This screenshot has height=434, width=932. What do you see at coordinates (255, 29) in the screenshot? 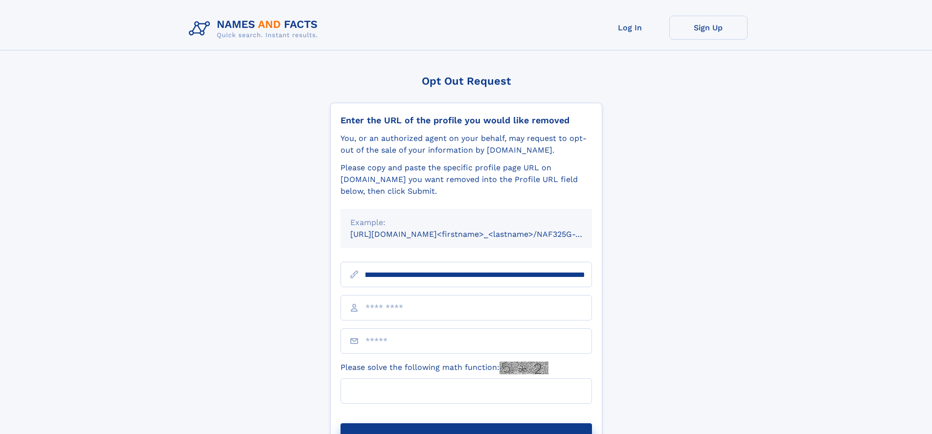
I see `img: Logo Names and Facts` at bounding box center [255, 29].